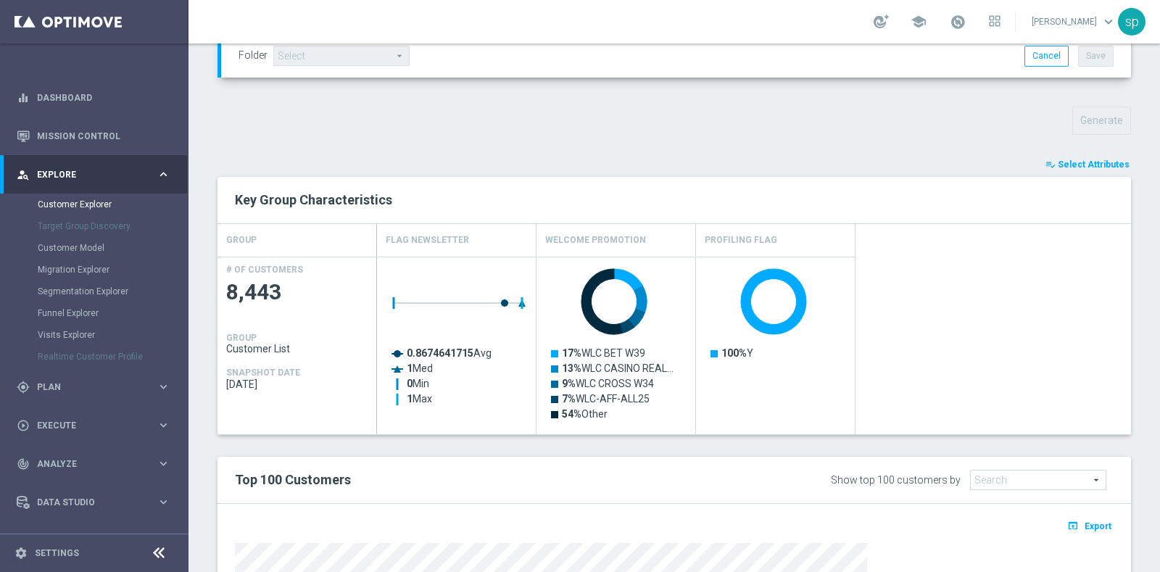 The image size is (1160, 572). Describe the element at coordinates (919, 22) in the screenshot. I see `span: school` at that location.